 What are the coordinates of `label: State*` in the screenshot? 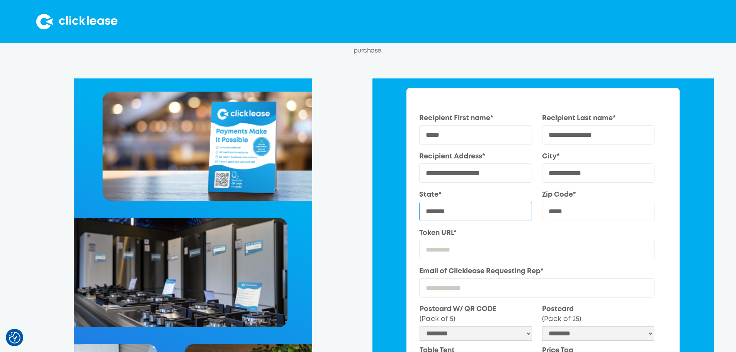 It's located at (475, 195).